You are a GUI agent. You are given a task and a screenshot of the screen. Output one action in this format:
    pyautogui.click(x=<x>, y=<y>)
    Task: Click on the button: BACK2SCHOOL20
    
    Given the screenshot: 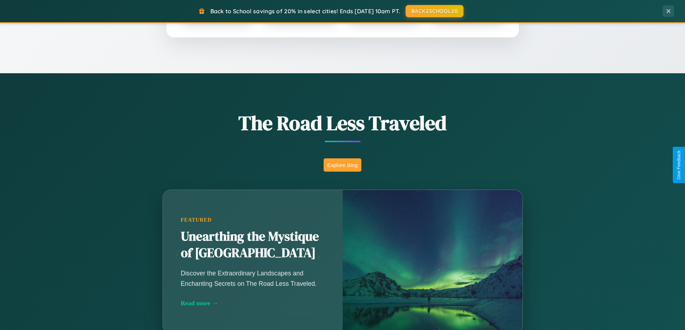 What is the action you would take?
    pyautogui.click(x=434, y=11)
    